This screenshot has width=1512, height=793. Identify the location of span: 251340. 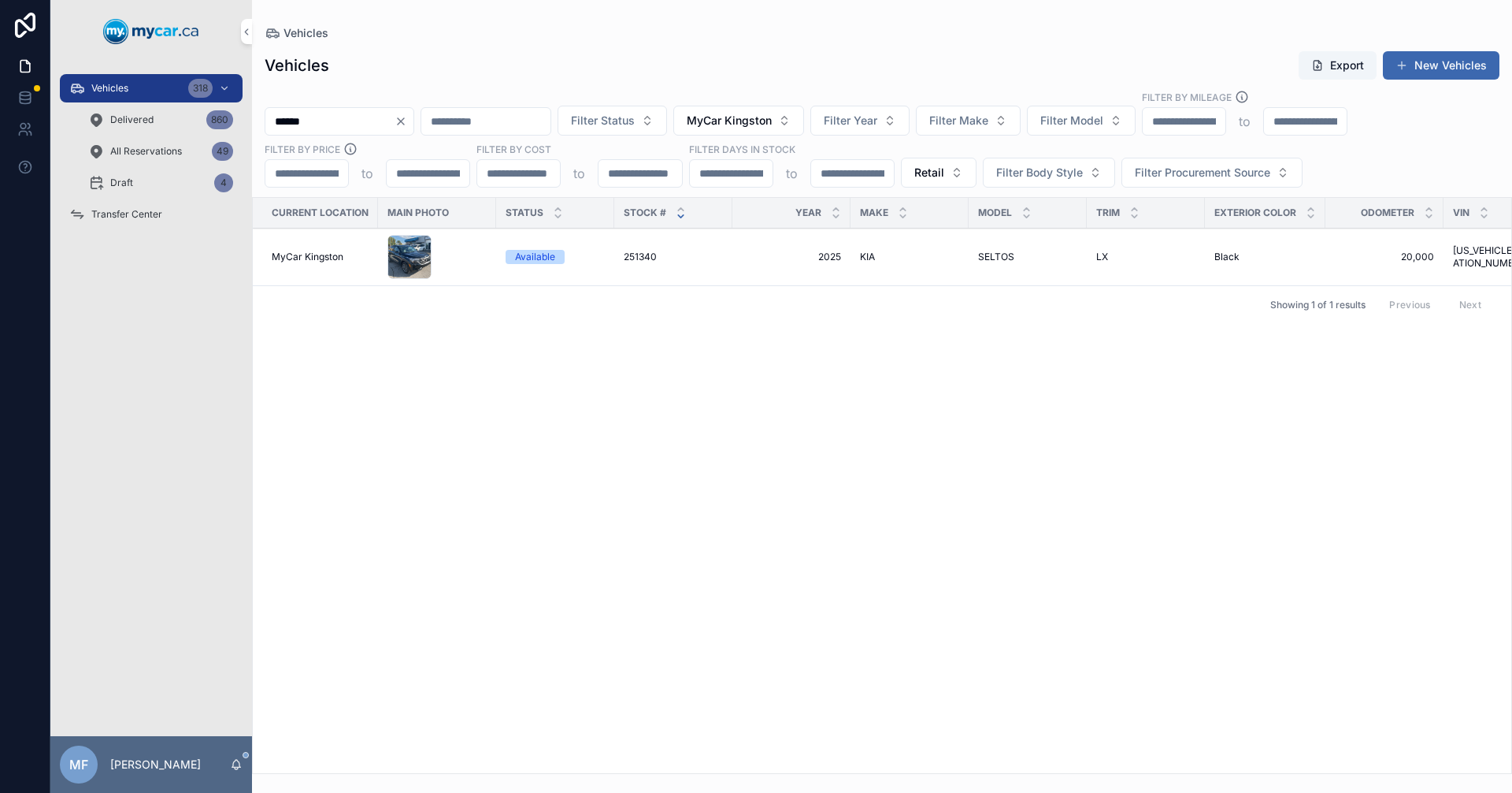
(640, 256).